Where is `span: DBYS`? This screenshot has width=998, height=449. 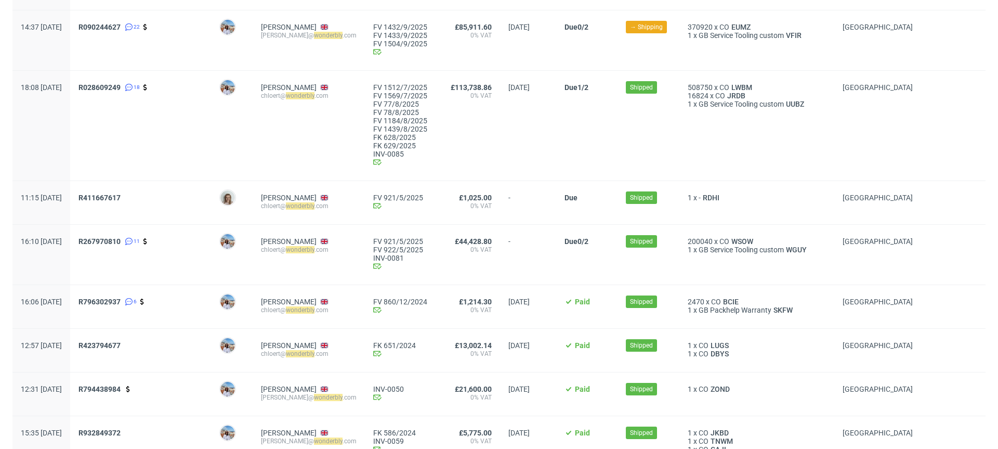 span: DBYS is located at coordinates (719, 353).